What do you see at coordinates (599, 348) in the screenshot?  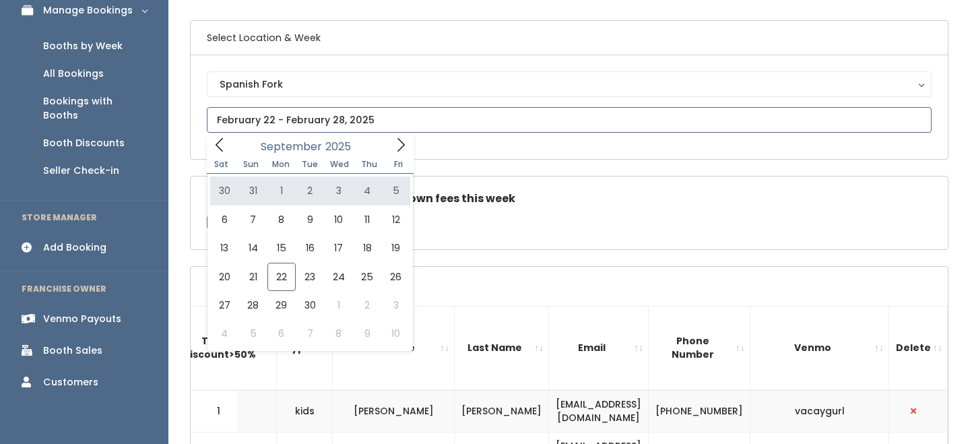 I see `th: Email: activate to sort column ascending` at bounding box center [599, 348].